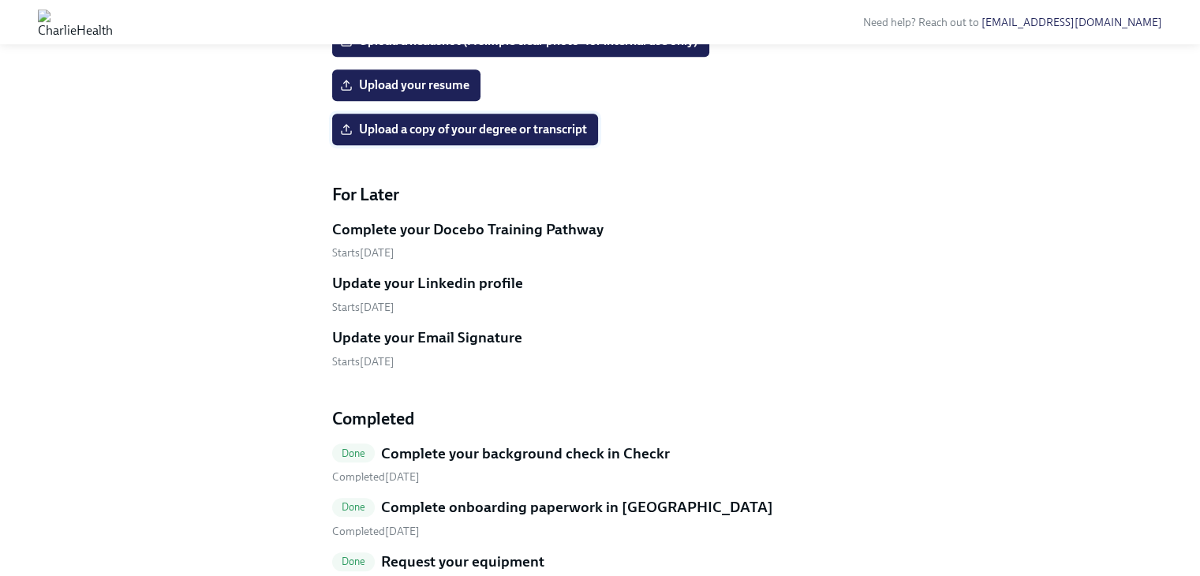  I want to click on h5: Update your Linkedin profile, so click(428, 283).